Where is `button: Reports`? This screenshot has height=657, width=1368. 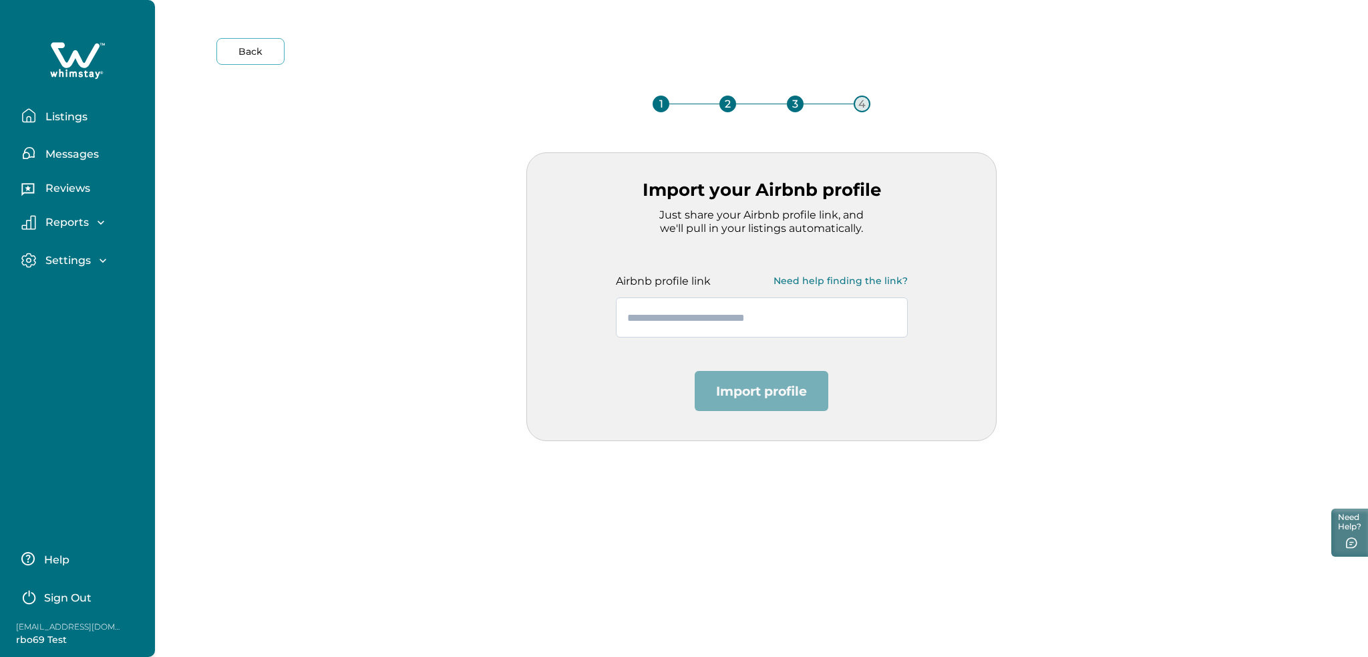
button: Reports is located at coordinates (83, 222).